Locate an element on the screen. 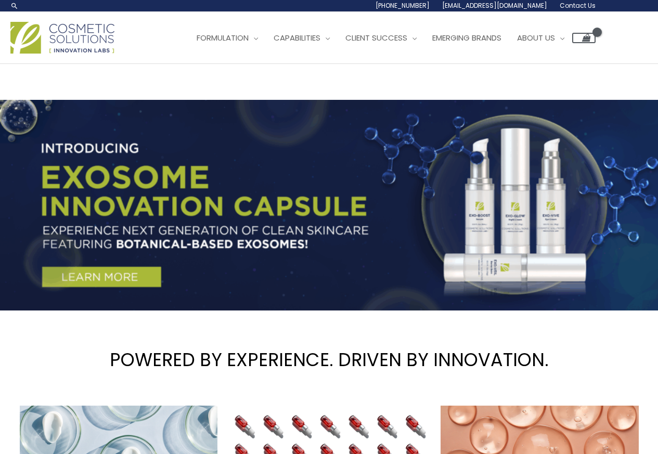 The image size is (658, 454). a: View Shopping Cart, empty is located at coordinates (584, 38).